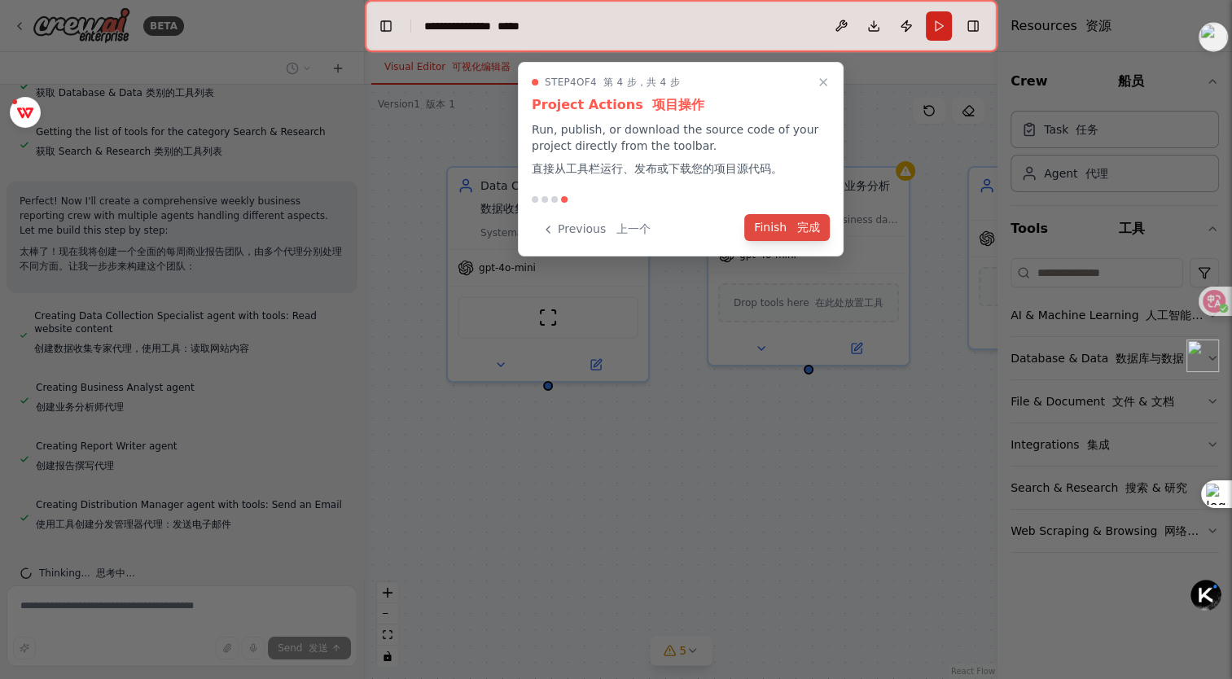 The width and height of the screenshot is (1232, 679). Describe the element at coordinates (634, 229) in the screenshot. I see `font: 上一个` at that location.